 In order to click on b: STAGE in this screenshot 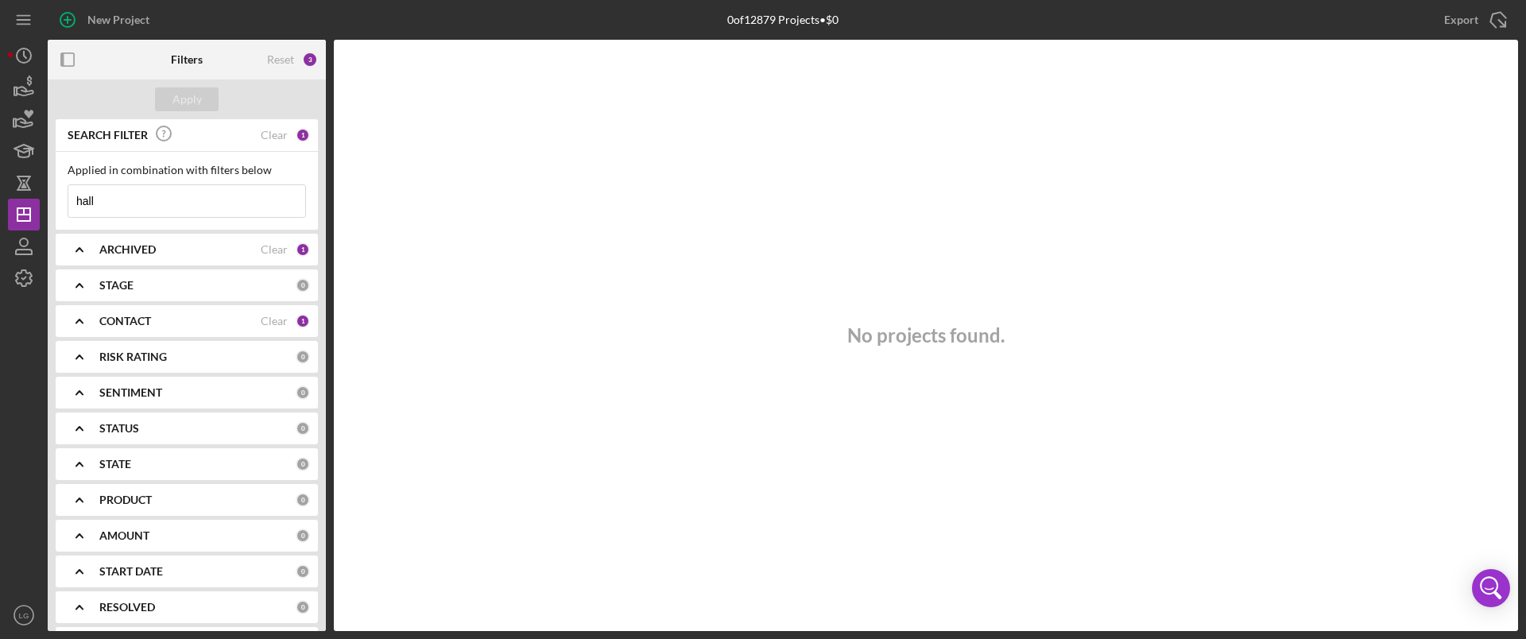, I will do `click(116, 285)`.